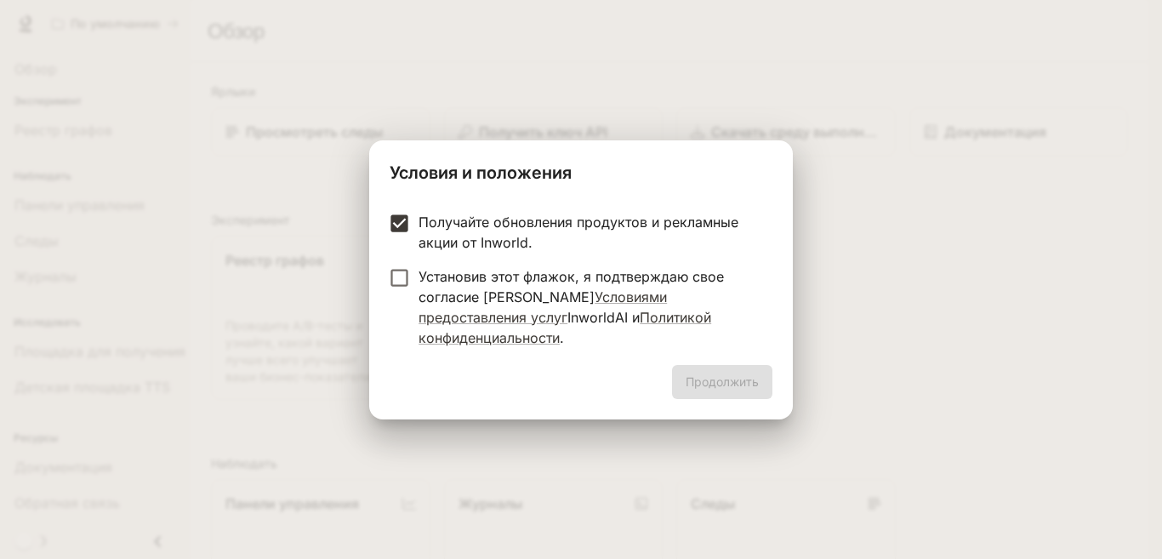 Image resolution: width=1162 pixels, height=559 pixels. Describe the element at coordinates (543, 307) in the screenshot. I see `font: Условиями предоставления услуг` at that location.